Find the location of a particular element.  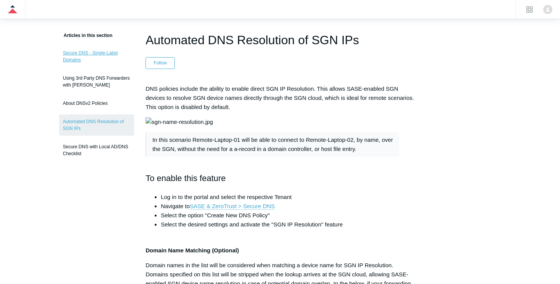

li: Log in to the portal and select the respective Tenant is located at coordinates (287, 197).